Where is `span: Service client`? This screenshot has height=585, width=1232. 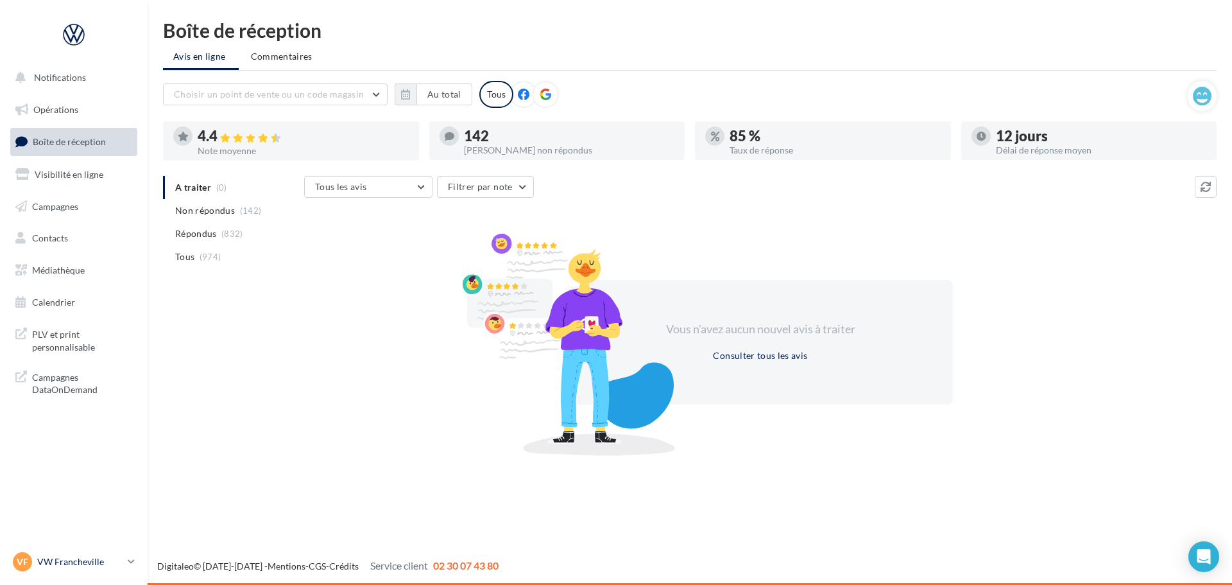 span: Service client is located at coordinates (399, 565).